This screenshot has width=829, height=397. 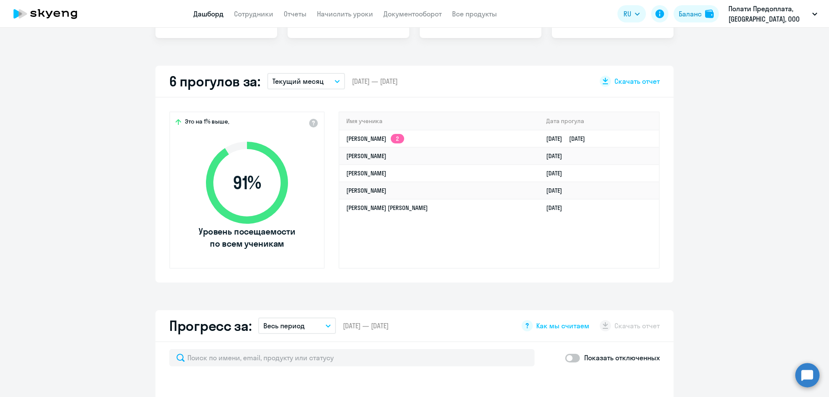 I want to click on span: Уровень посещаемости по всем ученикам, so click(x=247, y=238).